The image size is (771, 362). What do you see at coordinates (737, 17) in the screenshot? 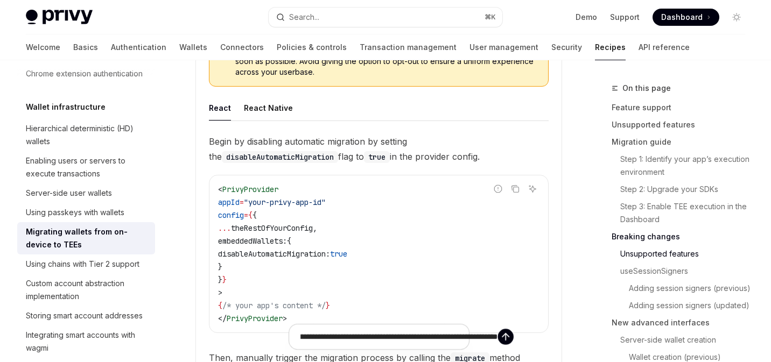
I see `button: Toggle dark mode` at bounding box center [737, 17].